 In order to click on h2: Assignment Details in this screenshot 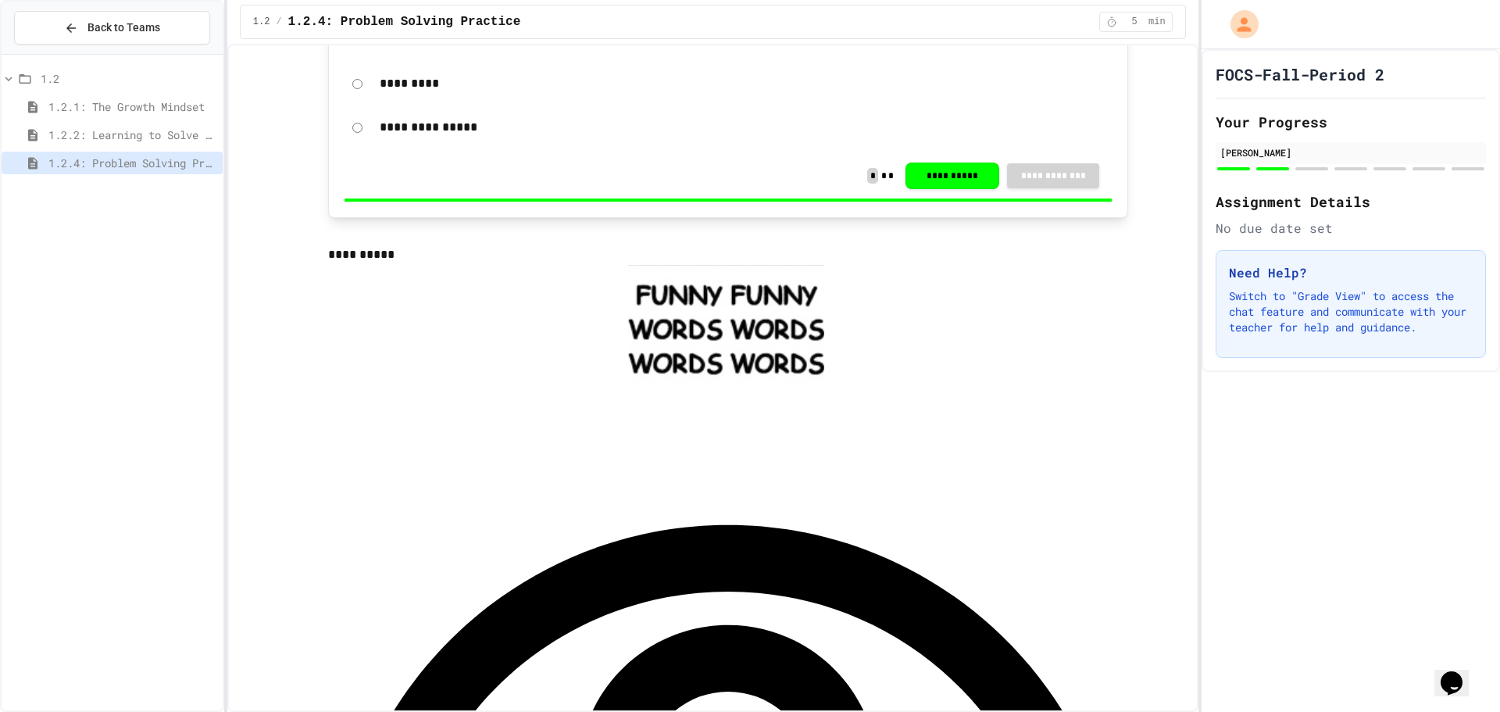, I will do `click(1351, 202)`.